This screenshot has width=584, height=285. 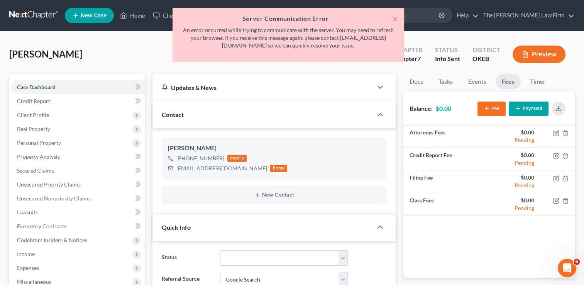 I want to click on a: Unsecured Nonpriority Claims, so click(x=78, y=198).